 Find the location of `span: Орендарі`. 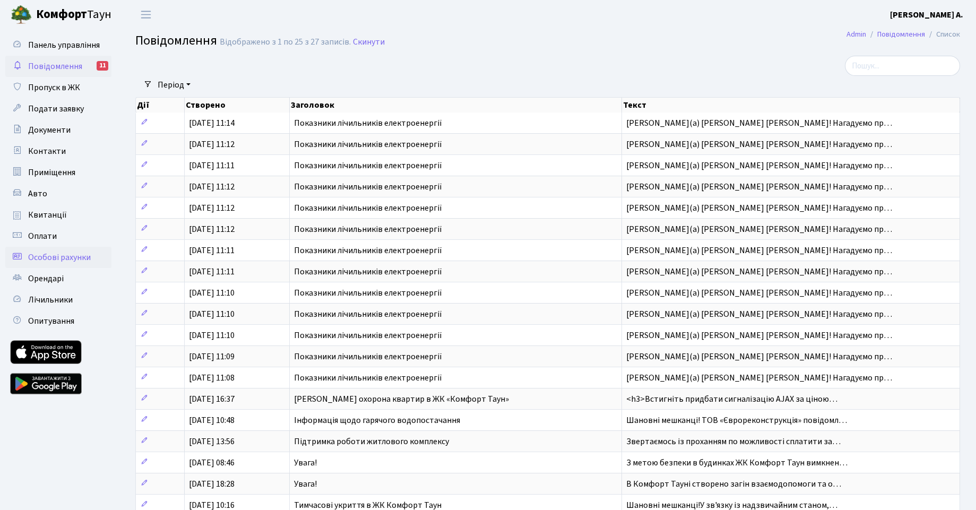

span: Орендарі is located at coordinates (46, 279).